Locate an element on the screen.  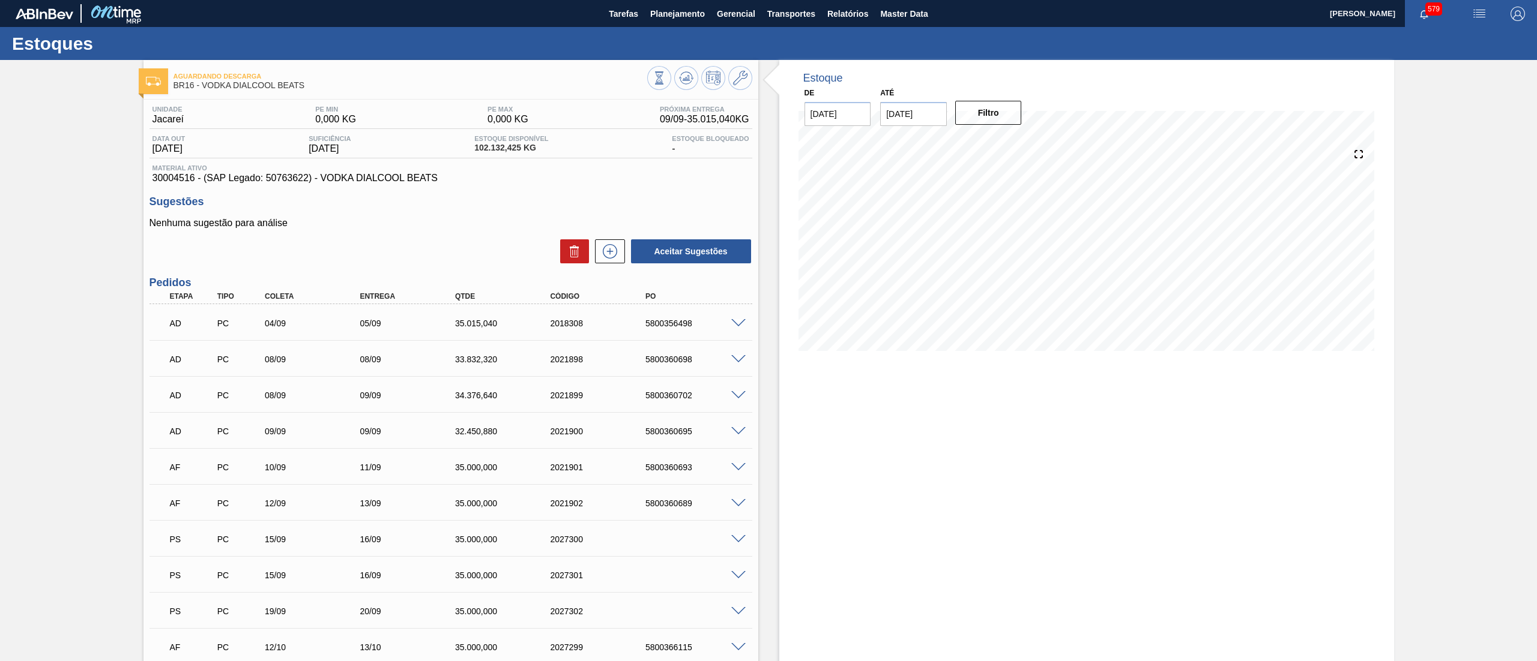
div: 2021899 is located at coordinates (601, 396).